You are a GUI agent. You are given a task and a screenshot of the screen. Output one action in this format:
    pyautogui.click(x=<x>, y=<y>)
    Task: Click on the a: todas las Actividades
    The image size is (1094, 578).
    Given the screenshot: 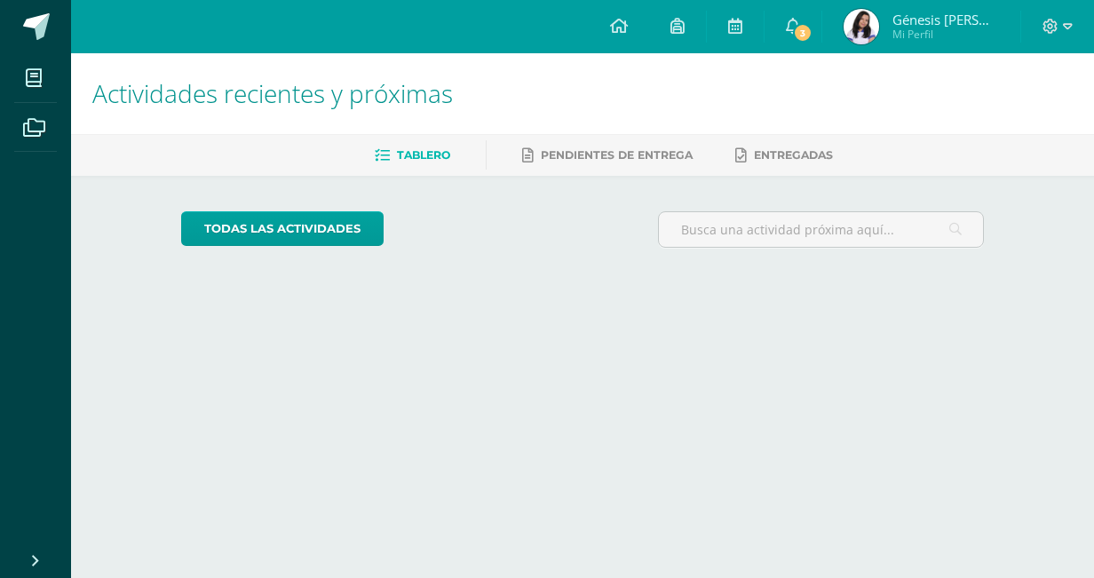 What is the action you would take?
    pyautogui.click(x=282, y=228)
    